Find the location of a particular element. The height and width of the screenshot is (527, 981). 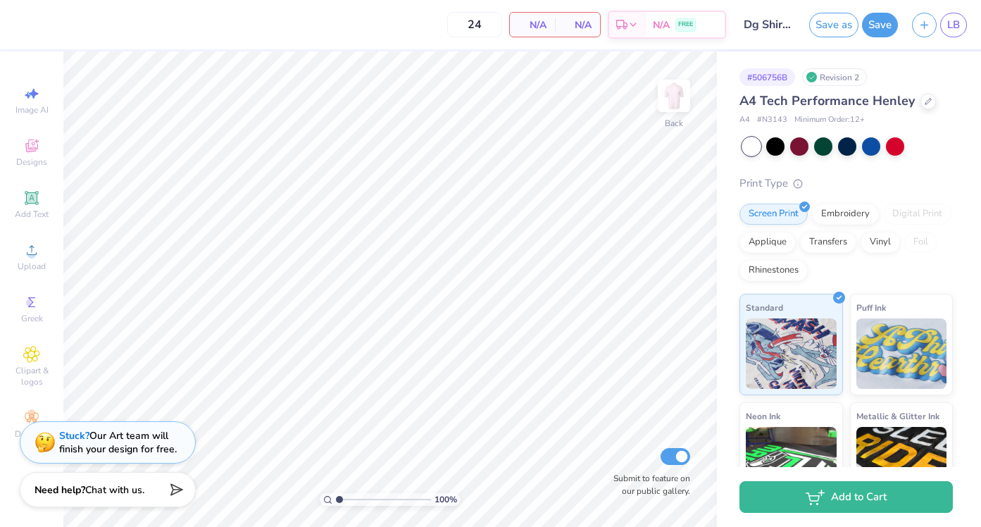

div: Revision 2 is located at coordinates (834, 77).